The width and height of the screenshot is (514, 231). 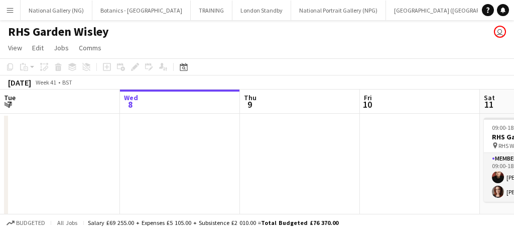 What do you see at coordinates (90, 48) in the screenshot?
I see `a: Comms` at bounding box center [90, 48].